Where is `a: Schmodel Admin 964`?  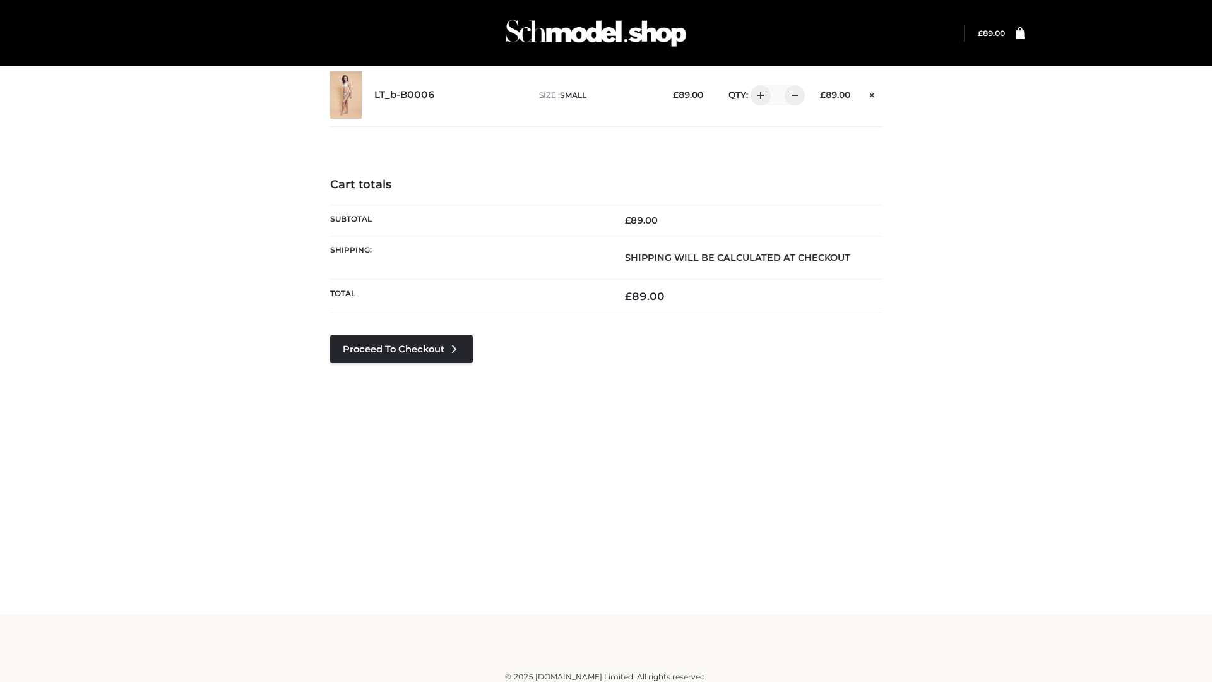
a: Schmodel Admin 964 is located at coordinates (596, 33).